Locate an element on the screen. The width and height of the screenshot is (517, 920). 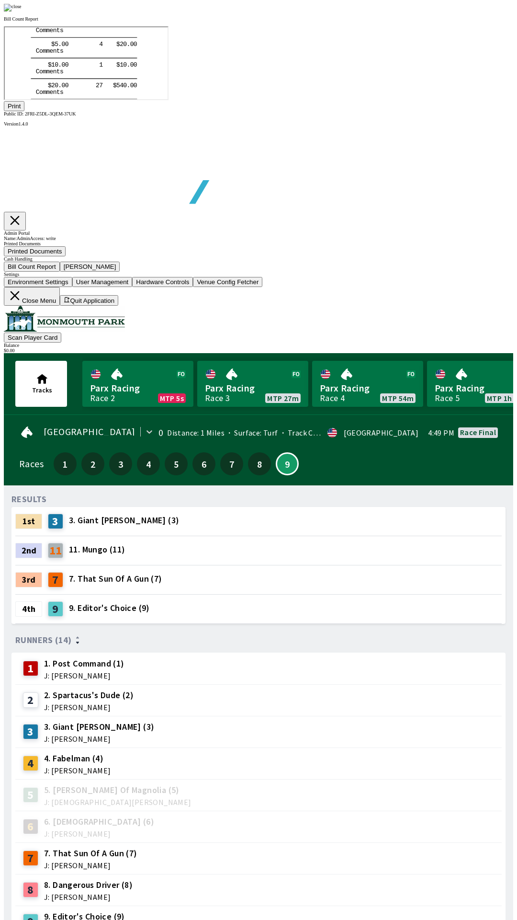
div: Version 1.4.0 is located at coordinates (259, 124).